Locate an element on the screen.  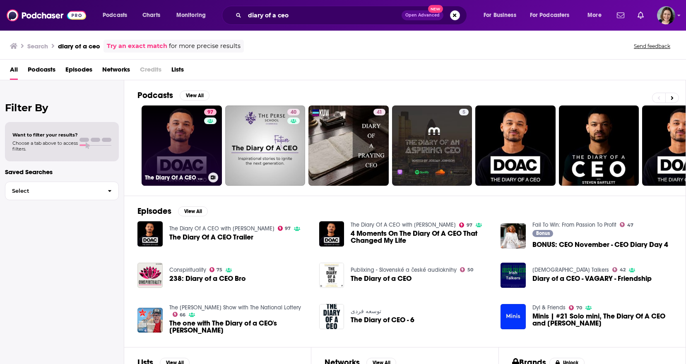
a: Conspirituality is located at coordinates (187, 270).